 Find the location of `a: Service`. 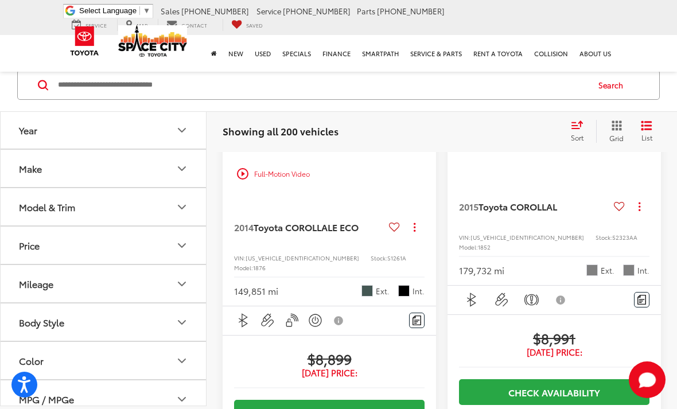

a: Service is located at coordinates (89, 25).